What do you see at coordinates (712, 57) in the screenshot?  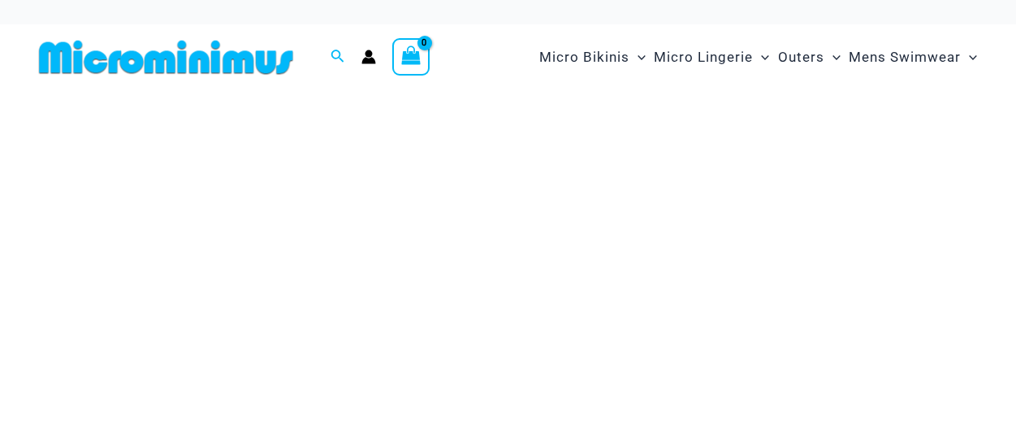 I see `a: Micro LingerieMenu ToggleMenu Toggle` at bounding box center [712, 57].